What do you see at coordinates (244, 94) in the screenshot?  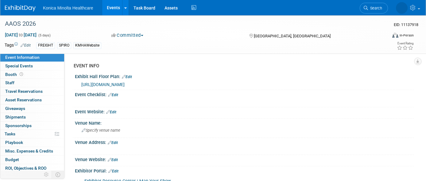 I see `div: Event Checklist:` at bounding box center [244, 94].